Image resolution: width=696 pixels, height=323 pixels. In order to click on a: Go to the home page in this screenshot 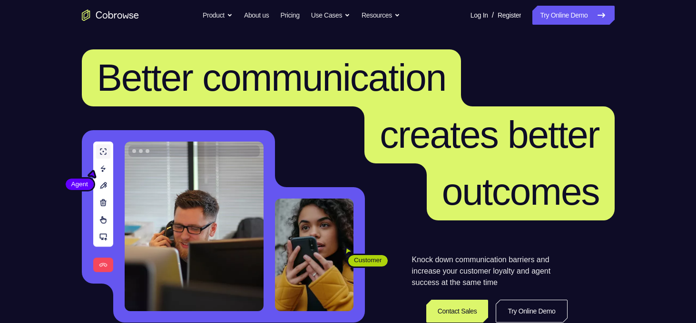, I will do `click(110, 15)`.